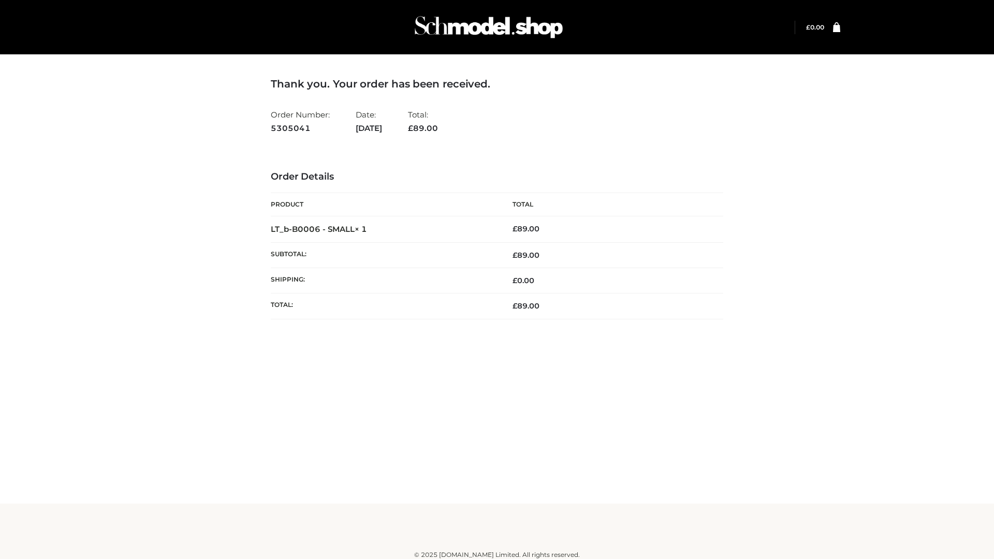 The width and height of the screenshot is (994, 559). What do you see at coordinates (300, 121) in the screenshot?
I see `li: Order Number:` at bounding box center [300, 121].